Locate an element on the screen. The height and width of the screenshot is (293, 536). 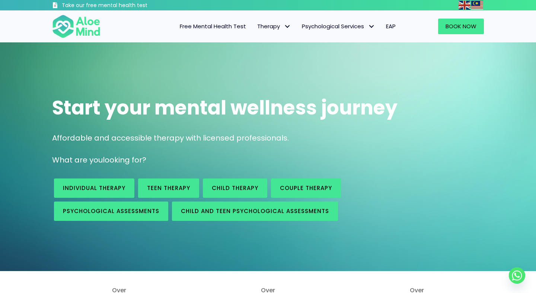
span: Psychological assessments is located at coordinates (111, 211).